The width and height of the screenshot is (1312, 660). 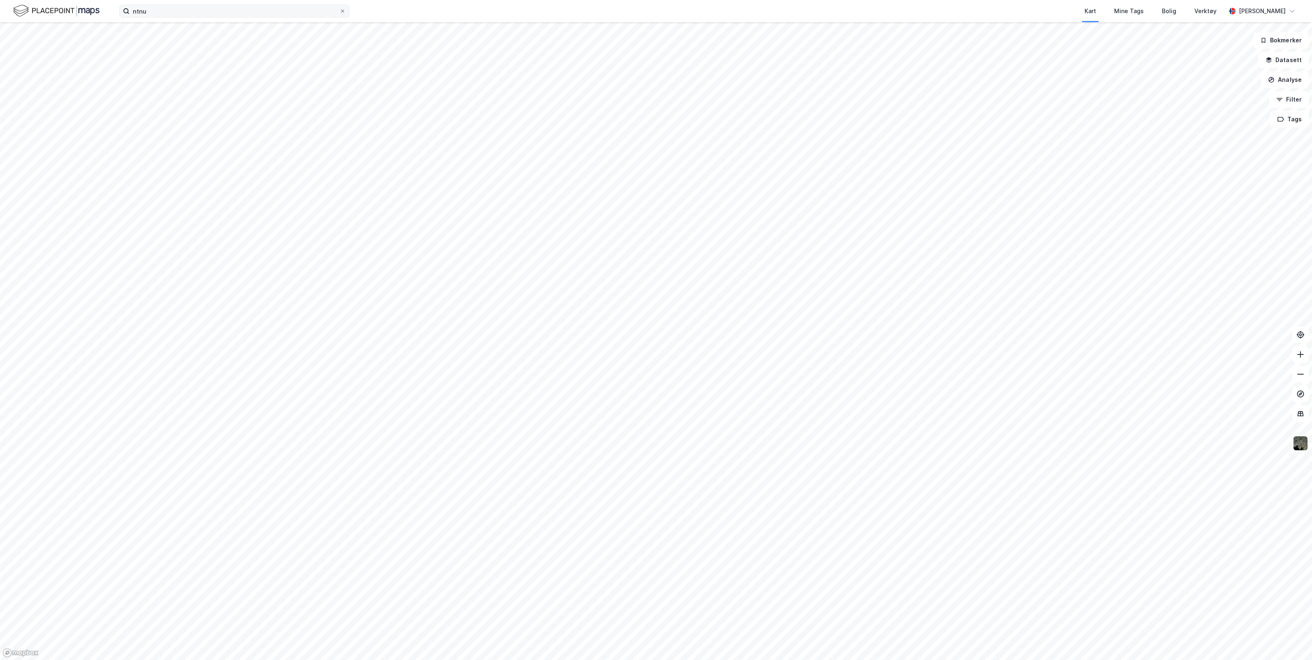 What do you see at coordinates (1289, 119) in the screenshot?
I see `button: Tags` at bounding box center [1289, 119].